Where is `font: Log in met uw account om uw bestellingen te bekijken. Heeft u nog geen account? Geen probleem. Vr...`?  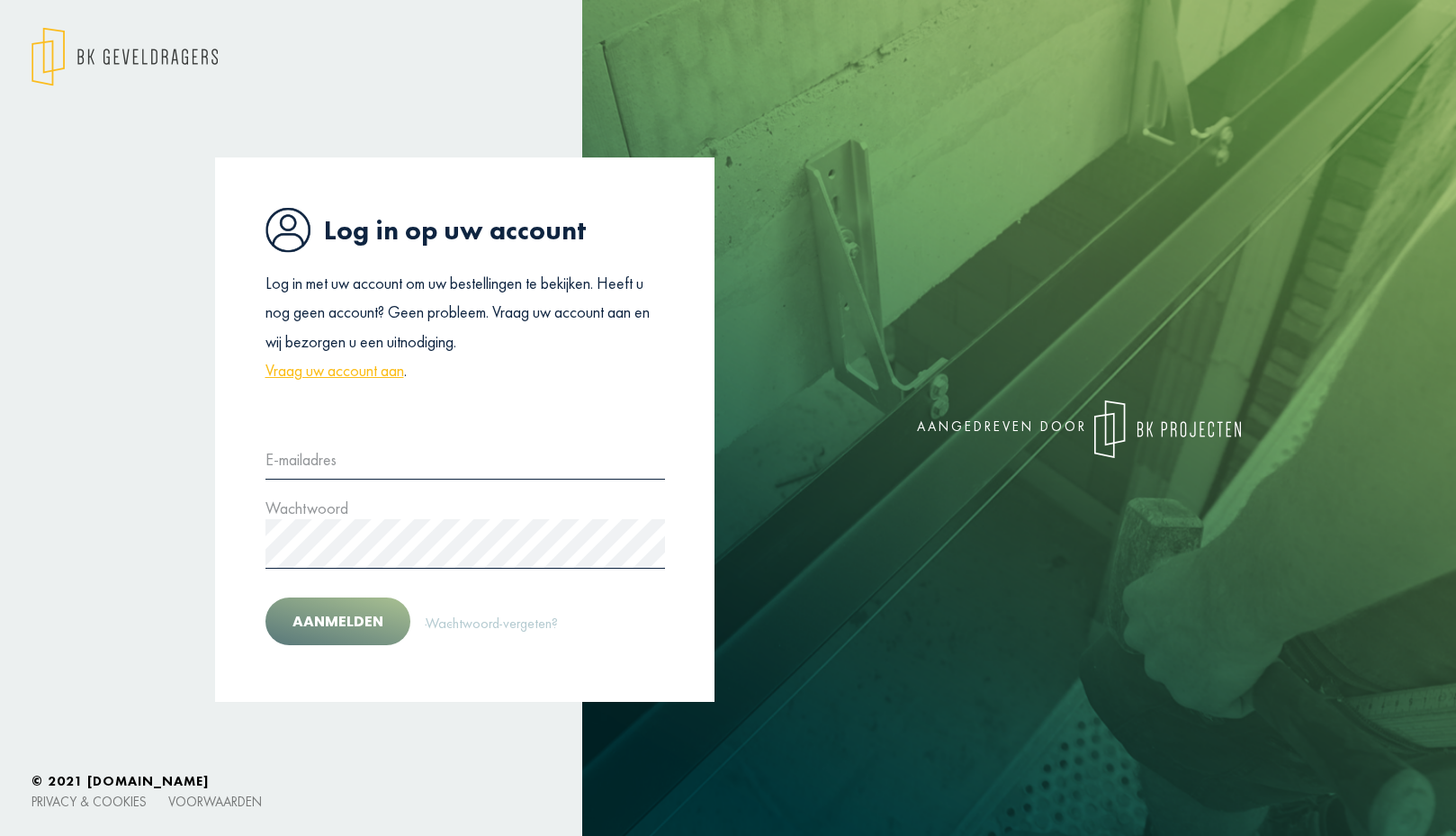 font: Log in met uw account om uw bestellingen te bekijken. Heeft u nog geen account? Geen probleem. Vr... is located at coordinates (457, 312).